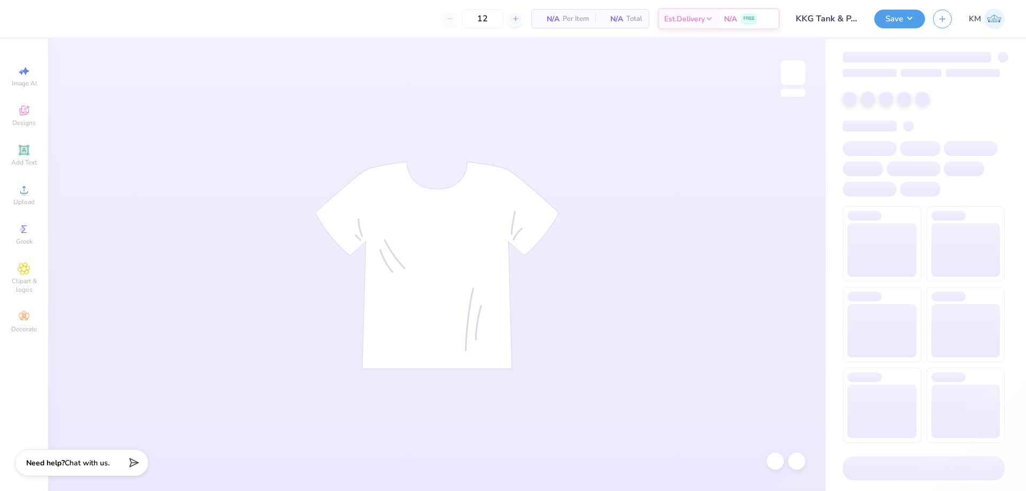 This screenshot has width=1026, height=491. I want to click on span: Total, so click(634, 19).